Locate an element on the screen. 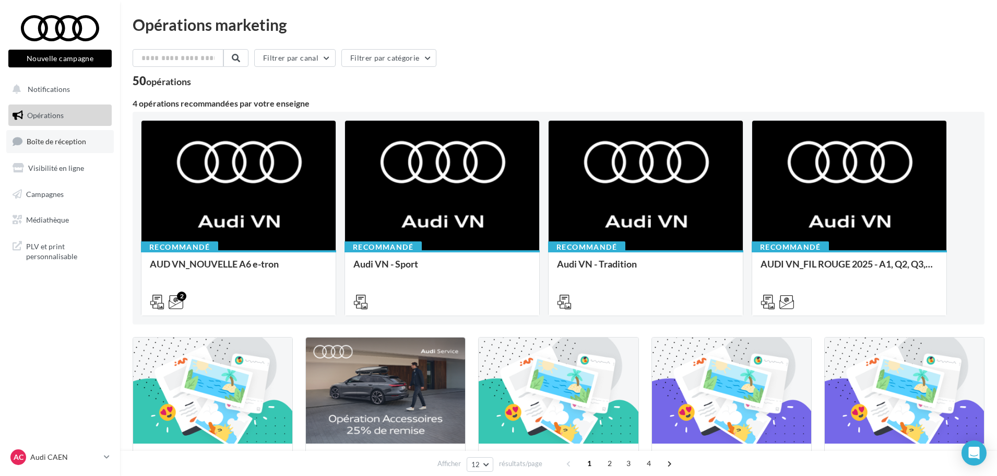 The height and width of the screenshot is (476, 997). span: Campagnes is located at coordinates (45, 193).